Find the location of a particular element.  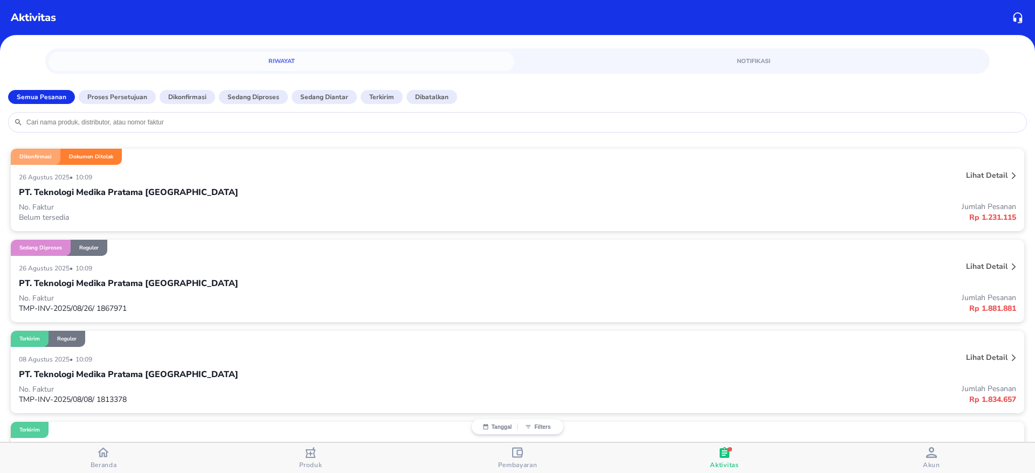

button: Produk is located at coordinates (311, 458).